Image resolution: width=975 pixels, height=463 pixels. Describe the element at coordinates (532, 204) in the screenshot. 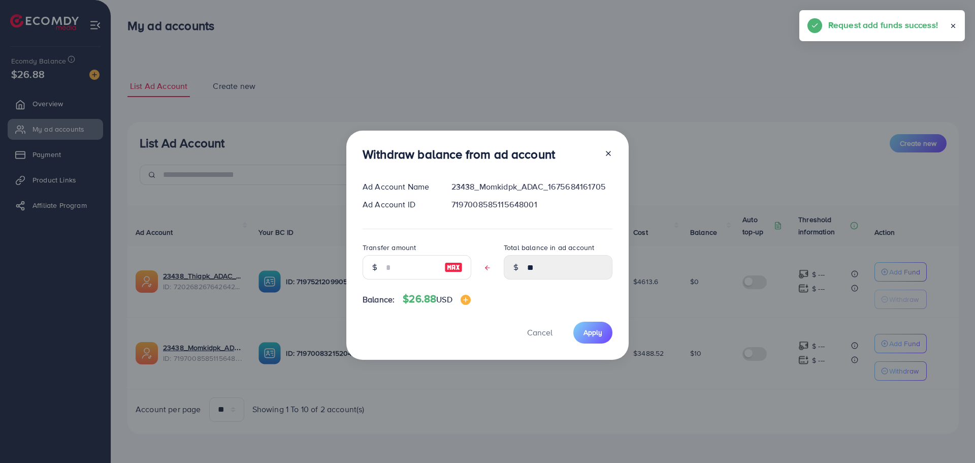

I see `div: 7197008585115648001` at that location.